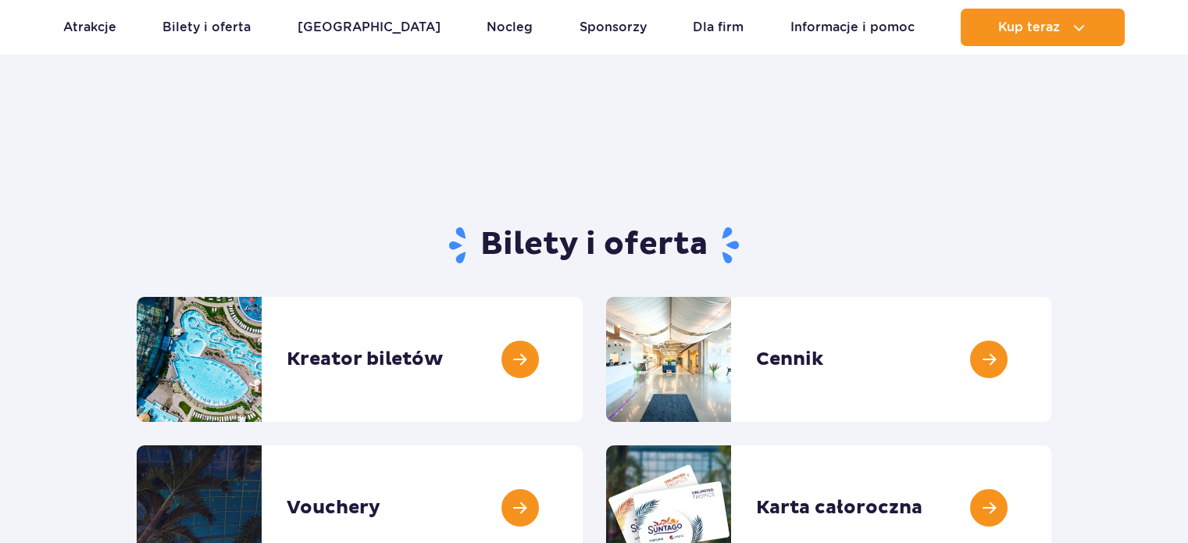 The image size is (1188, 543). What do you see at coordinates (718, 27) in the screenshot?
I see `a: Dla firm` at bounding box center [718, 27].